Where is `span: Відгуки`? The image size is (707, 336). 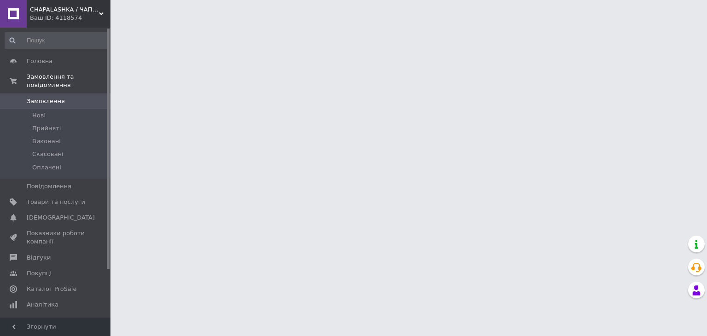 span: Відгуки is located at coordinates (39, 258).